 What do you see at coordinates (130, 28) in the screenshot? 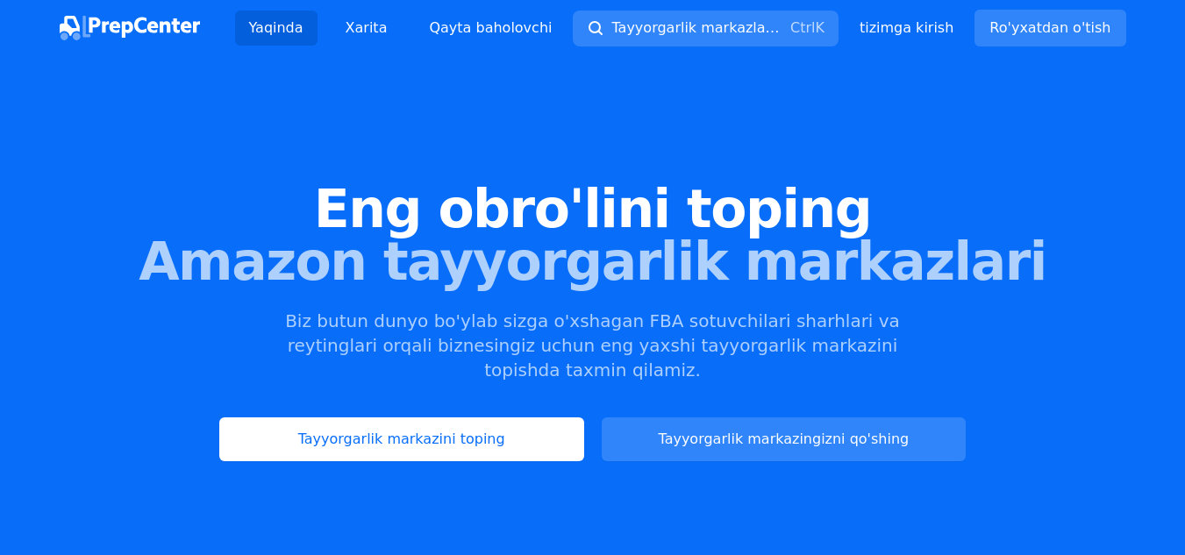
I see `a: PrepCenter` at bounding box center [130, 28].